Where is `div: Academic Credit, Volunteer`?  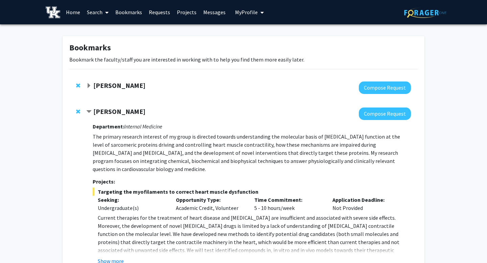
div: Academic Credit, Volunteer is located at coordinates (210, 204).